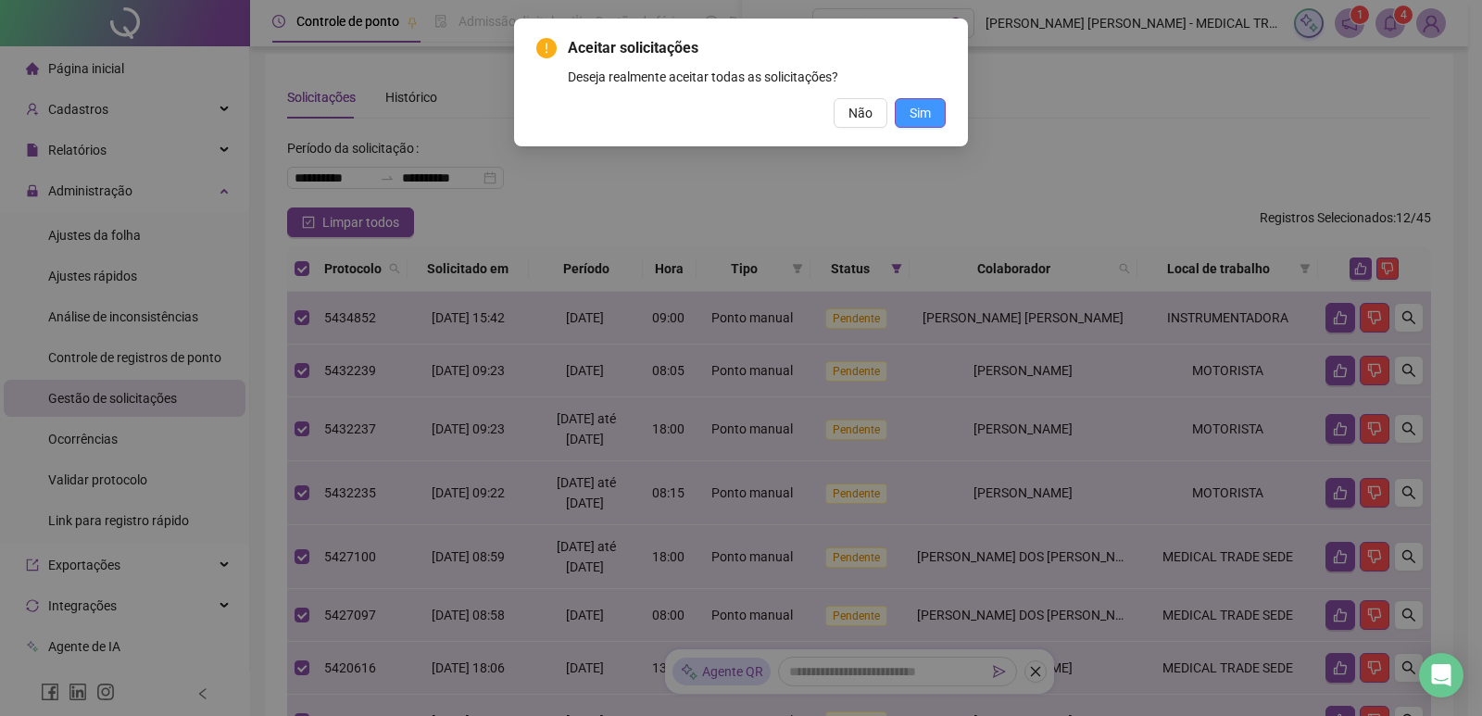 The width and height of the screenshot is (1482, 716). What do you see at coordinates (920, 113) in the screenshot?
I see `span: Sim` at bounding box center [920, 113].